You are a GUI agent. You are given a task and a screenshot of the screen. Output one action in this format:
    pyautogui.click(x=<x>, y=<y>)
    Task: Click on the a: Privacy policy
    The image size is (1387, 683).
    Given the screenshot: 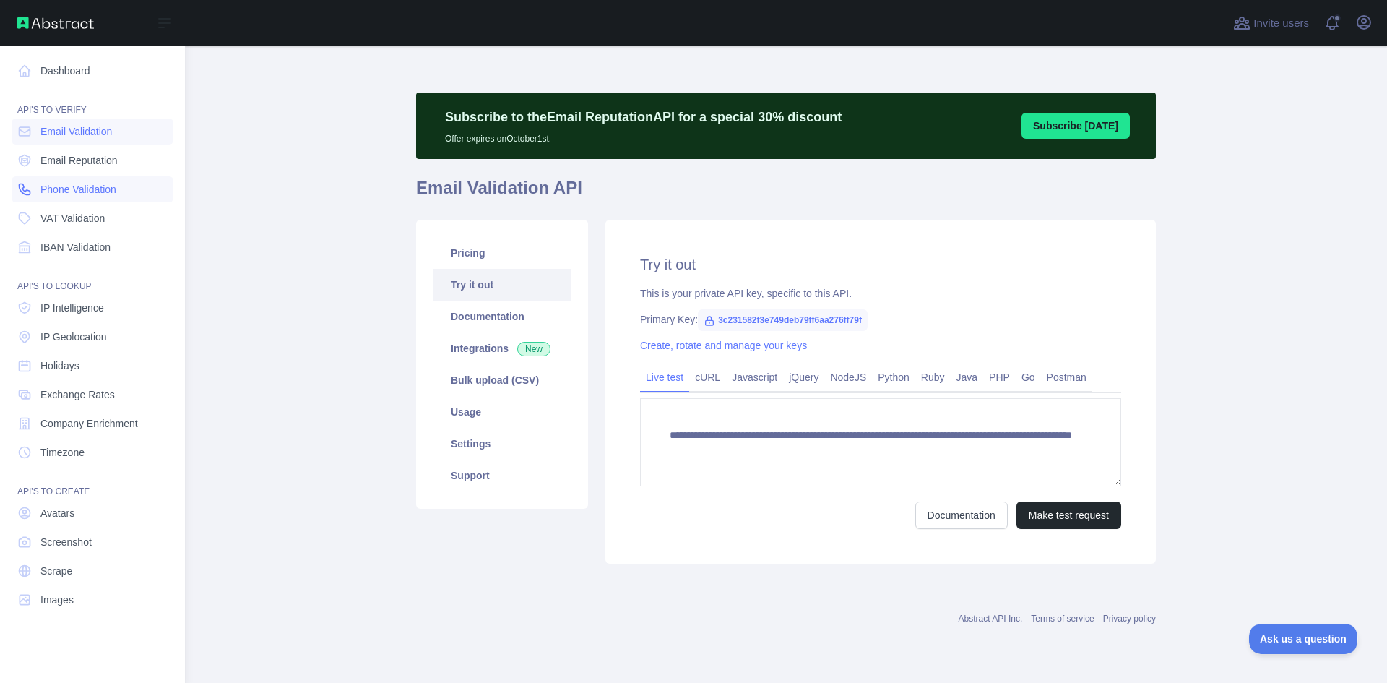 What is the action you would take?
    pyautogui.click(x=1129, y=619)
    